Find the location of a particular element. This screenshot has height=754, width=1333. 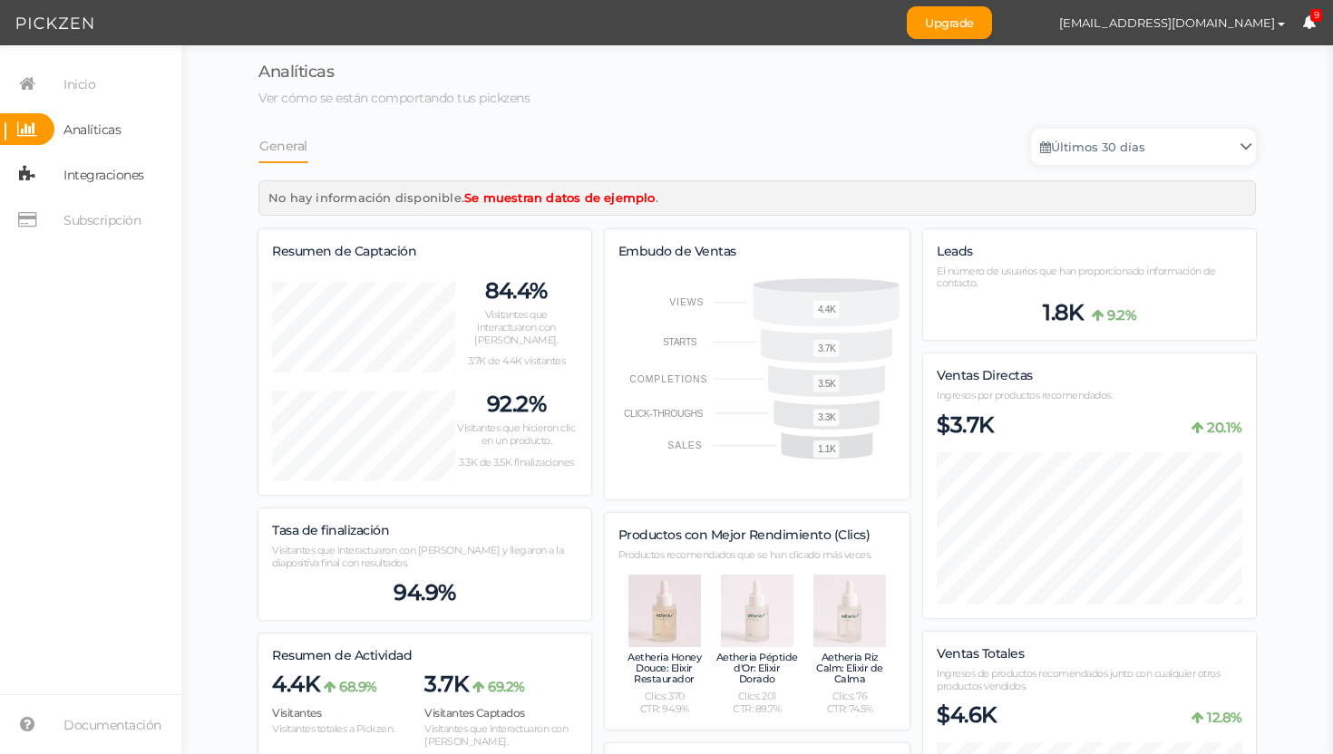

span: Subscripción is located at coordinates (102, 220).